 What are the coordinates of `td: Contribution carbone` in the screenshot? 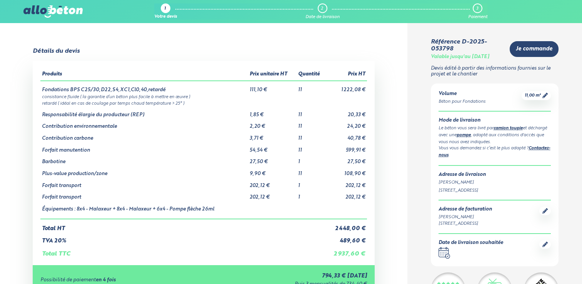 It's located at (144, 135).